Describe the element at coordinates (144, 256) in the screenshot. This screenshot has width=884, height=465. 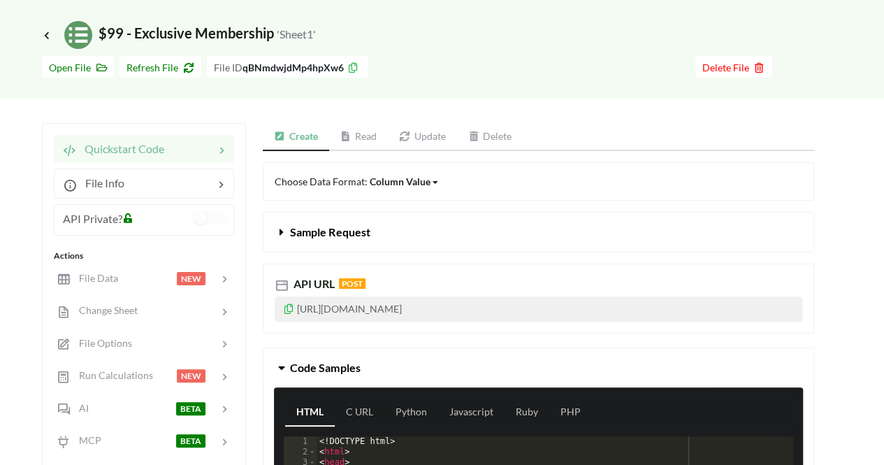
I see `div: Actions` at that location.